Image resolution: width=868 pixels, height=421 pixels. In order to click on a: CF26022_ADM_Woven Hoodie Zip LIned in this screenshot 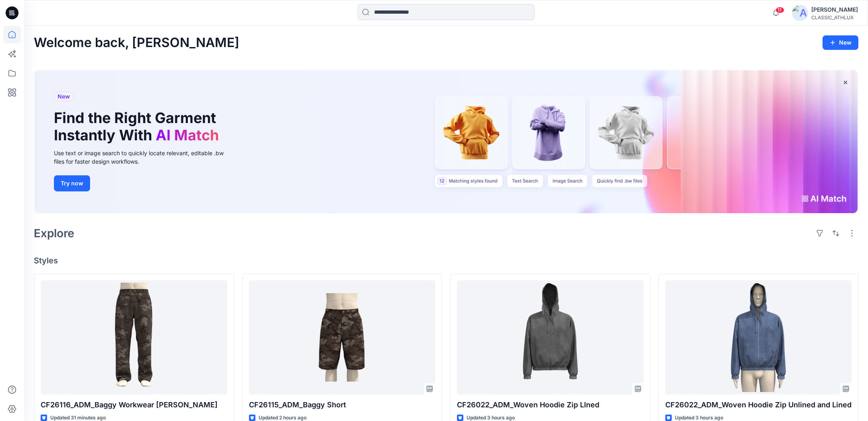, I will do `click(550, 338)`.